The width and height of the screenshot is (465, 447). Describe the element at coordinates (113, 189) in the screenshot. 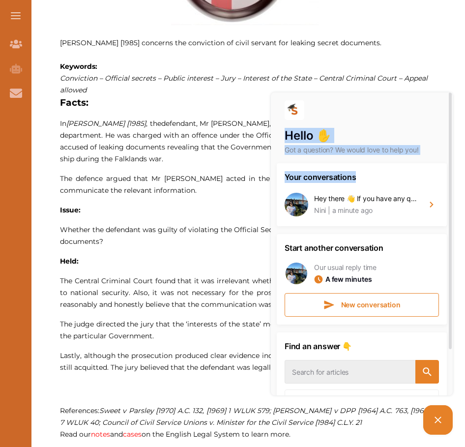

I see `div: A few minutes` at that location.